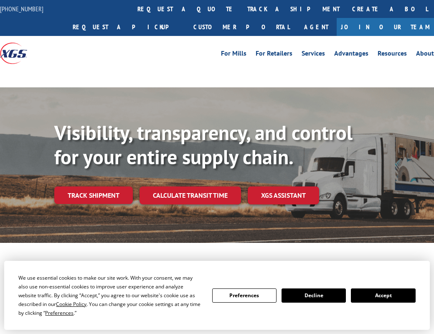 Image resolution: width=434 pixels, height=334 pixels. I want to click on a: For Retailers, so click(274, 55).